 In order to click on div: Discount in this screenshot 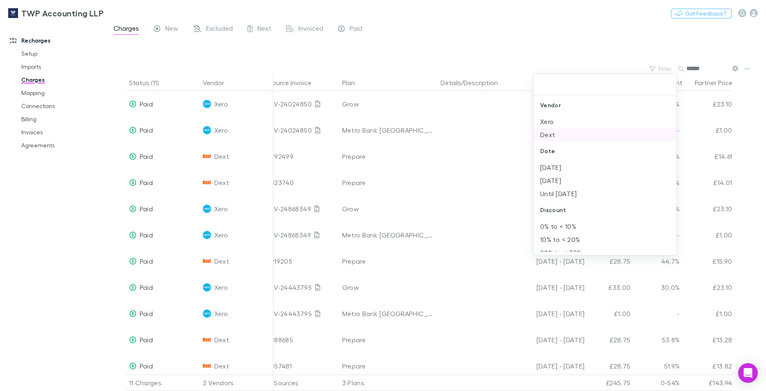, I will do `click(605, 210)`.